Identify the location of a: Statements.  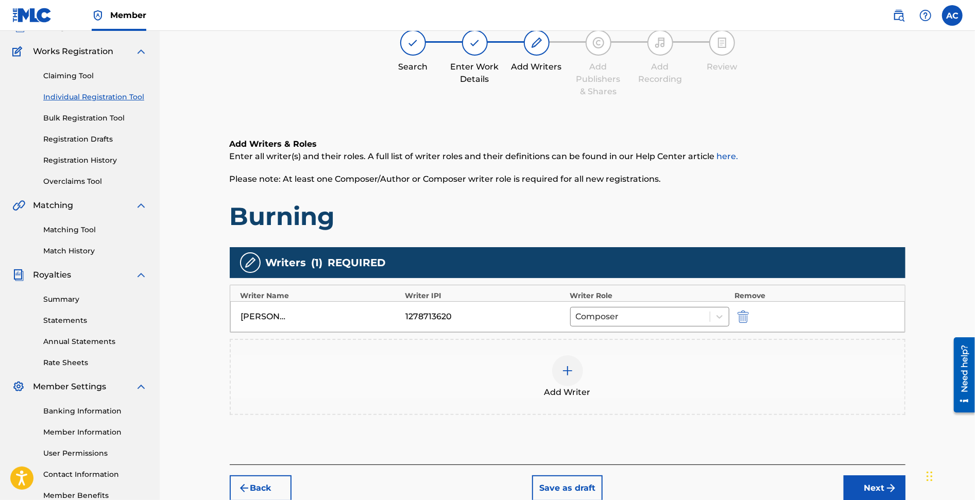
(95, 320).